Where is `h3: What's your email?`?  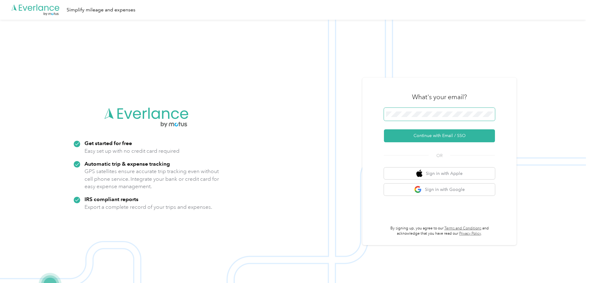 h3: What's your email? is located at coordinates (439, 97).